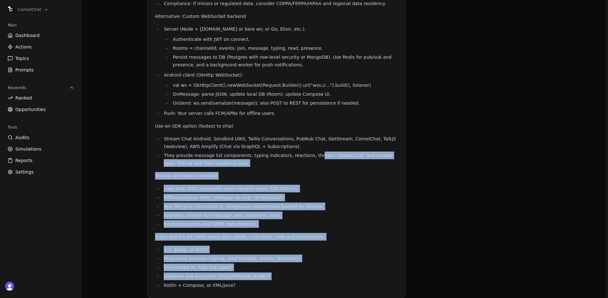  What do you see at coordinates (25, 70) in the screenshot?
I see `span: Prompts` at bounding box center [25, 70].